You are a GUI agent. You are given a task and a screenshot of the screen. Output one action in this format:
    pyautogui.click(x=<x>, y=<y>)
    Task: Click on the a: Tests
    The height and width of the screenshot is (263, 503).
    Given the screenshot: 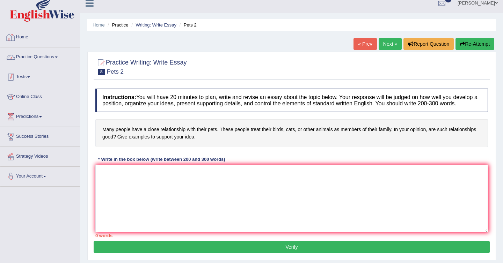 What is the action you would take?
    pyautogui.click(x=40, y=76)
    